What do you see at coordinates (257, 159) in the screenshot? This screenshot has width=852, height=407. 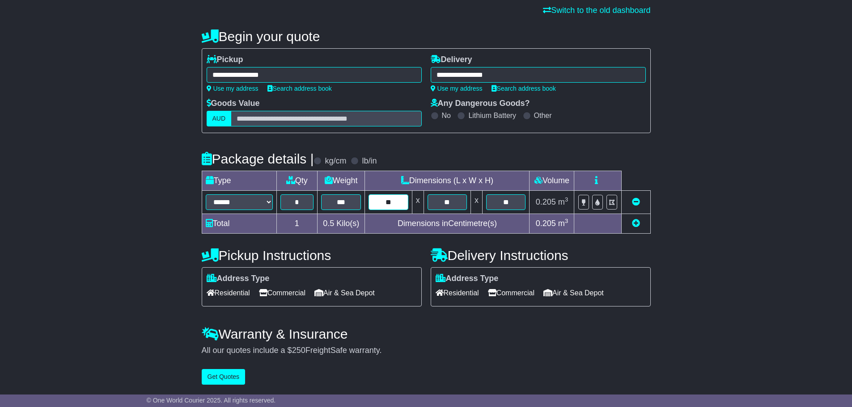 I see `h4: Package details |` at bounding box center [257, 159].